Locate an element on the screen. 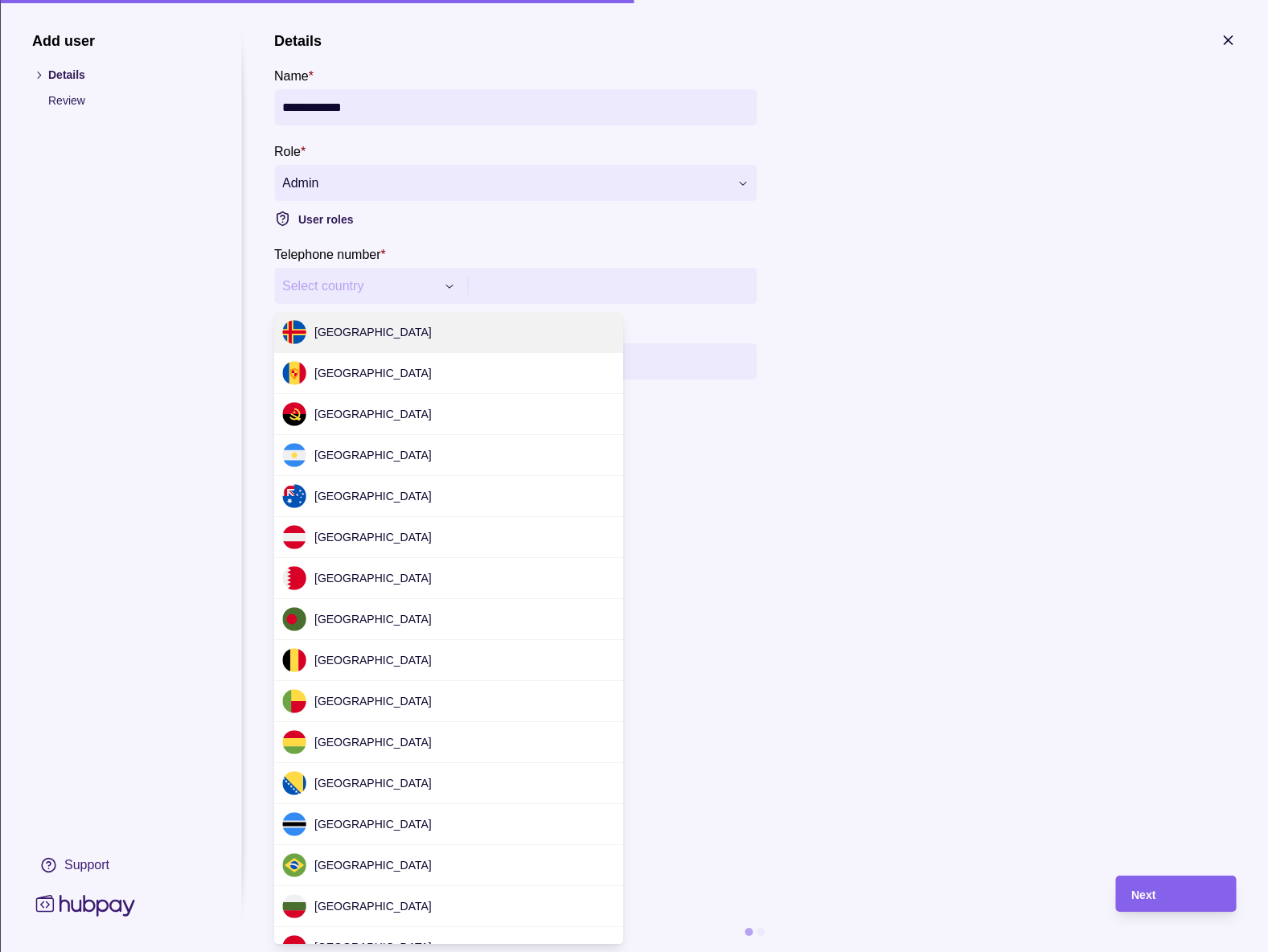  img: bj is located at coordinates (295, 701).